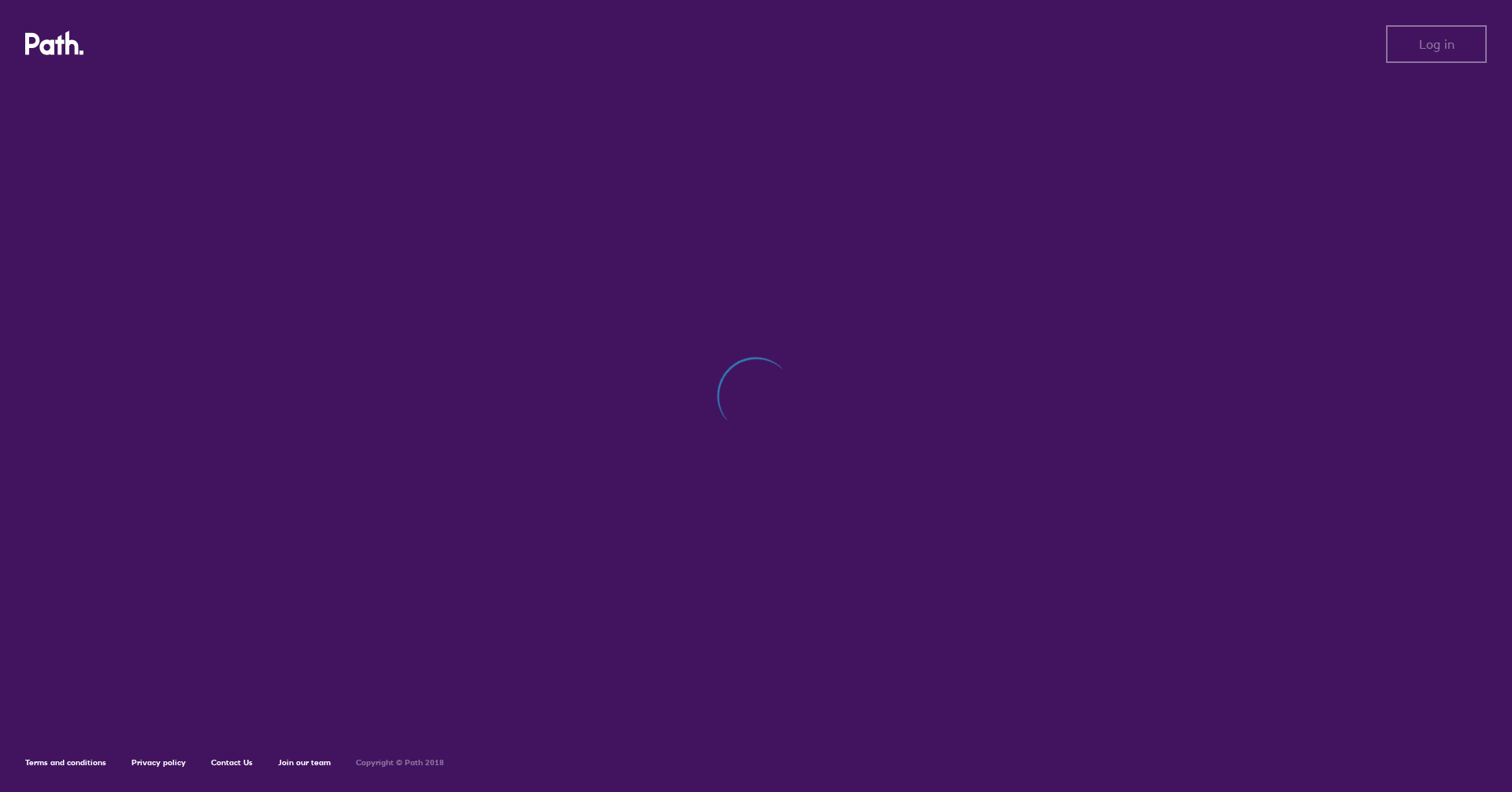 This screenshot has width=1512, height=792. Describe the element at coordinates (1437, 44) in the screenshot. I see `span: Log in` at that location.